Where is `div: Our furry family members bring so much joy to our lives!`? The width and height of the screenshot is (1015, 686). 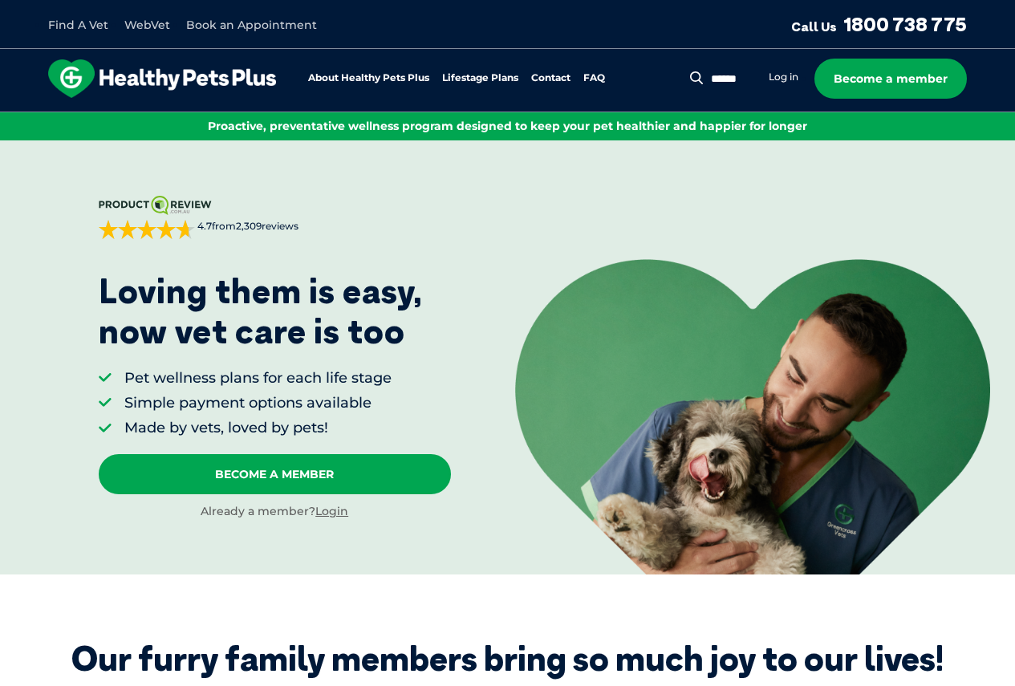
div: Our furry family members bring so much joy to our lives! is located at coordinates (507, 659).